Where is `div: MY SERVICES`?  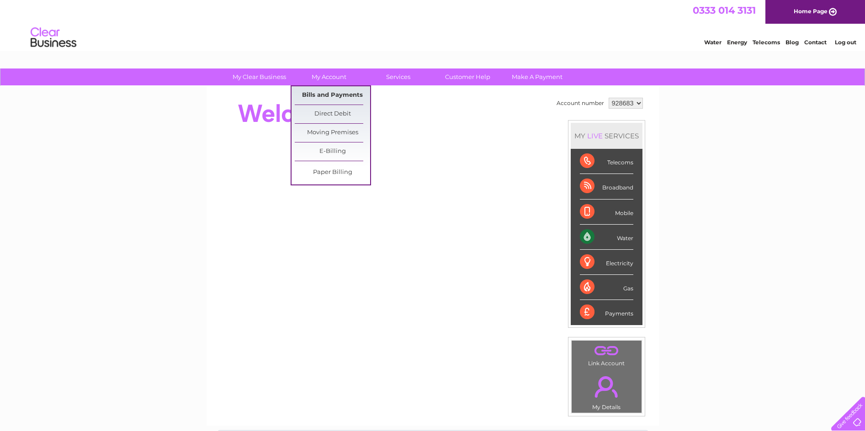 div: MY SERVICES is located at coordinates (606, 136).